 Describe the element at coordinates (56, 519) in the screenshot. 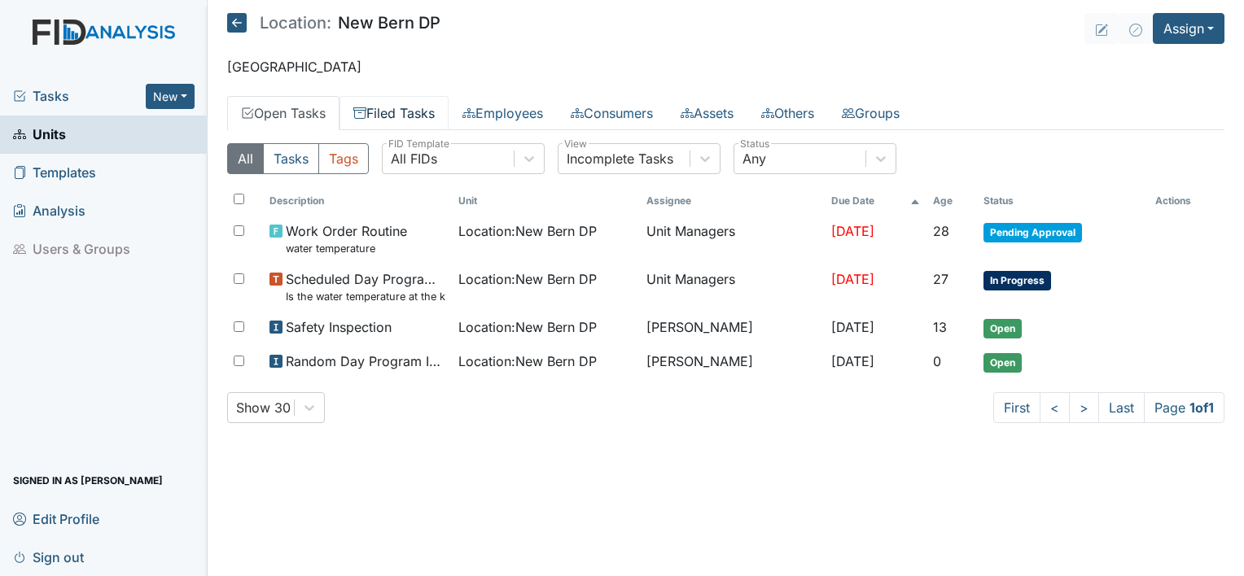

I see `span: Edit Profile` at that location.